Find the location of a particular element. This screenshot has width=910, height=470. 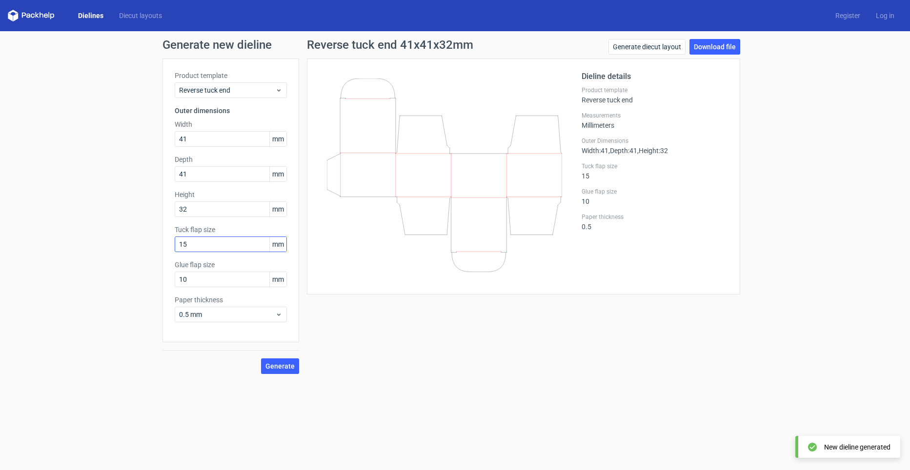

a: Log in is located at coordinates (885, 16).